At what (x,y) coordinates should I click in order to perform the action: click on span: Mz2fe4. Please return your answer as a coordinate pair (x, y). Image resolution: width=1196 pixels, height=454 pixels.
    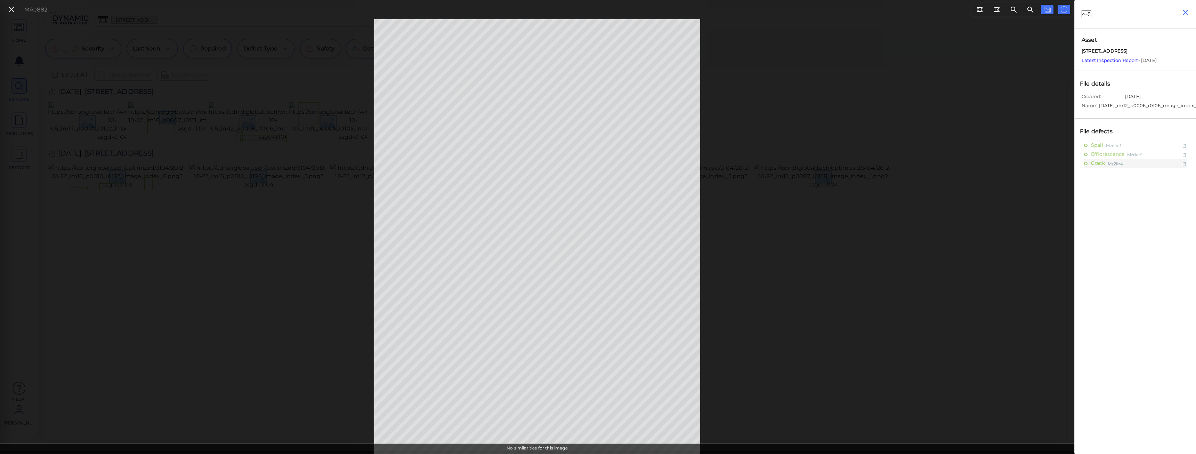
    Looking at the image, I should click on (1116, 163).